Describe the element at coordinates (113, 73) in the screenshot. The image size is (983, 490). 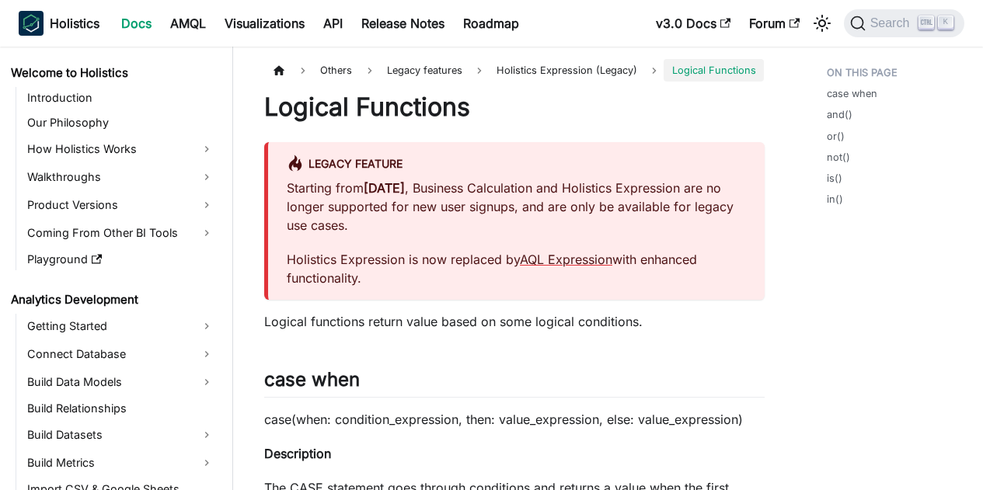
I see `a: Welcome to Holistics` at that location.